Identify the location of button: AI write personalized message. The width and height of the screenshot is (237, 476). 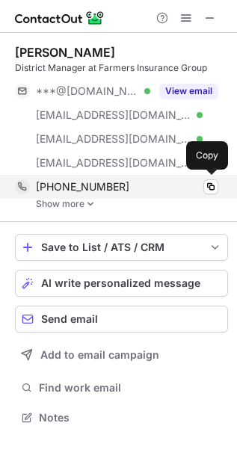
(121, 283).